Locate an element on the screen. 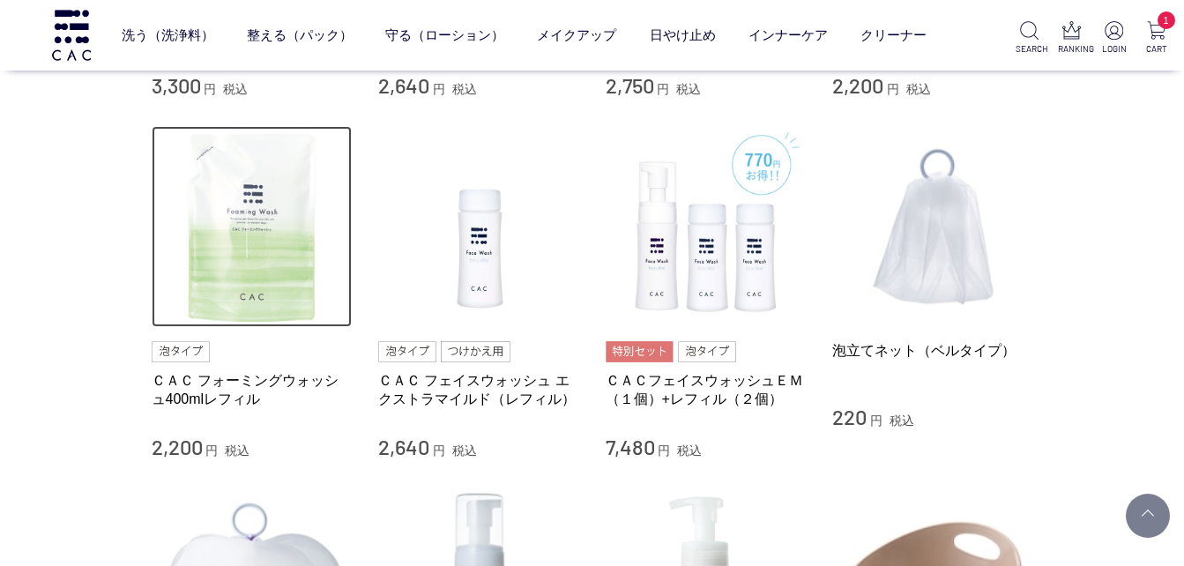 This screenshot has height=566, width=1184. a: 守る（ローション） is located at coordinates (444, 34).